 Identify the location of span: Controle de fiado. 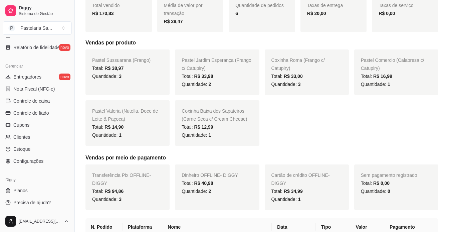
(31, 113).